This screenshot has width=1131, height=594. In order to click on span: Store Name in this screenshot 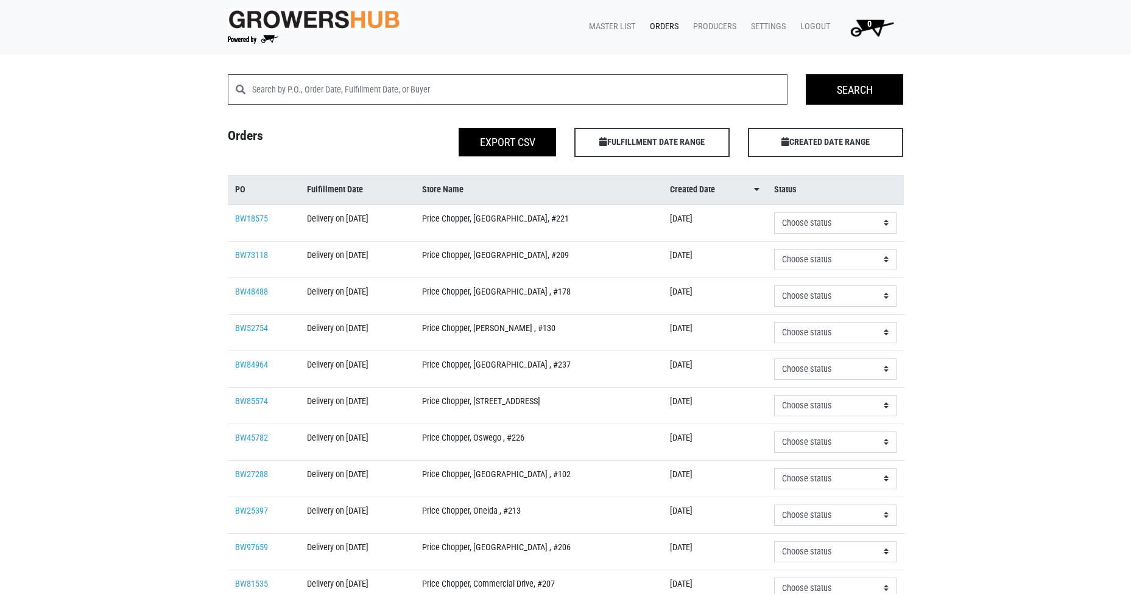, I will do `click(443, 190)`.